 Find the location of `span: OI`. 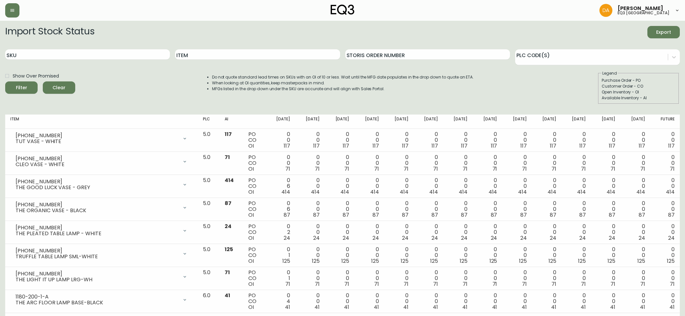

span: OI is located at coordinates (251, 238).